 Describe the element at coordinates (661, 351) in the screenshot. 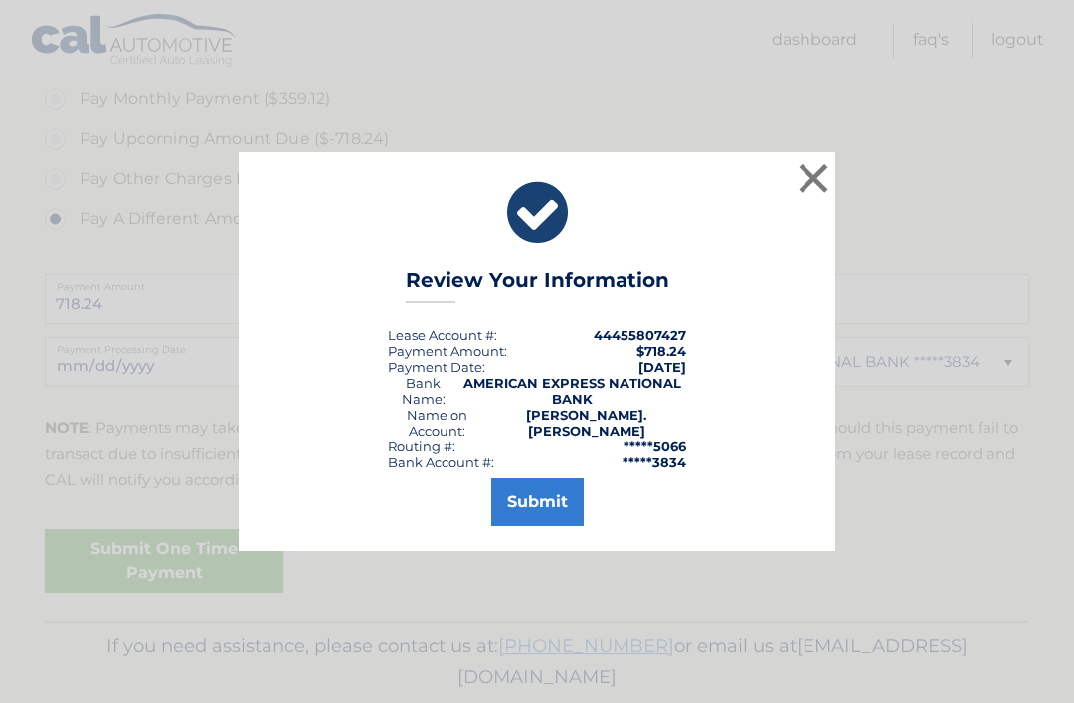

I see `span: $718.24` at that location.